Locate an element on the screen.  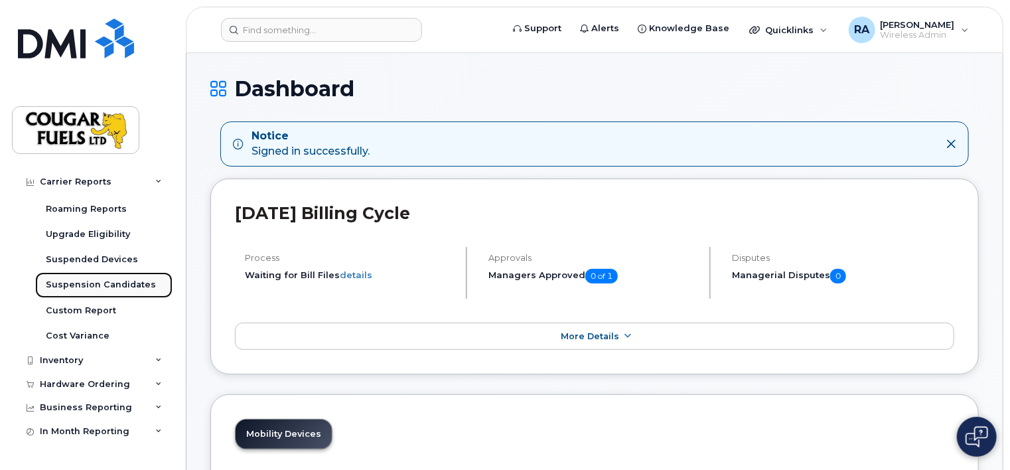
h4: Disputes is located at coordinates (843, 257).